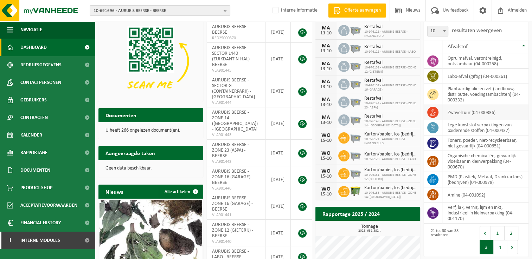 Image resolution: width=532 pixels, height=259 pixels. I want to click on span: Product Shop, so click(36, 188).